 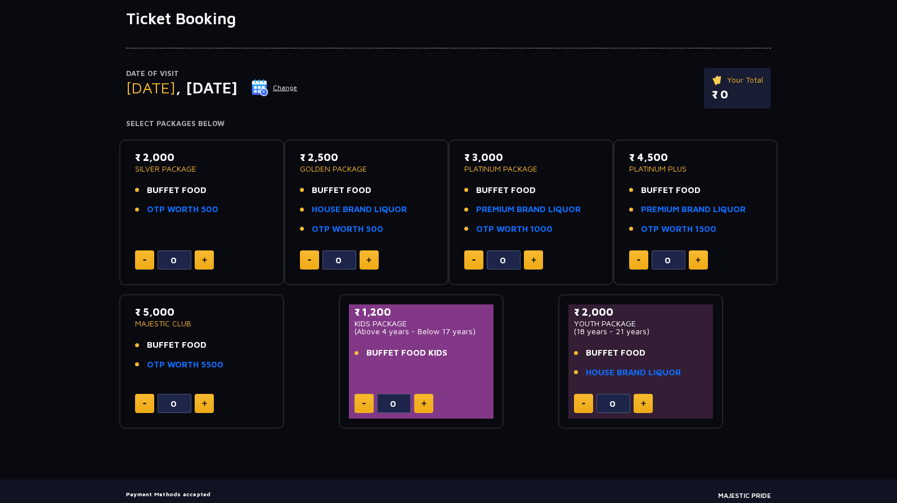 What do you see at coordinates (640, 331) in the screenshot?
I see `p: (18 years - 21 years)` at bounding box center [640, 331].